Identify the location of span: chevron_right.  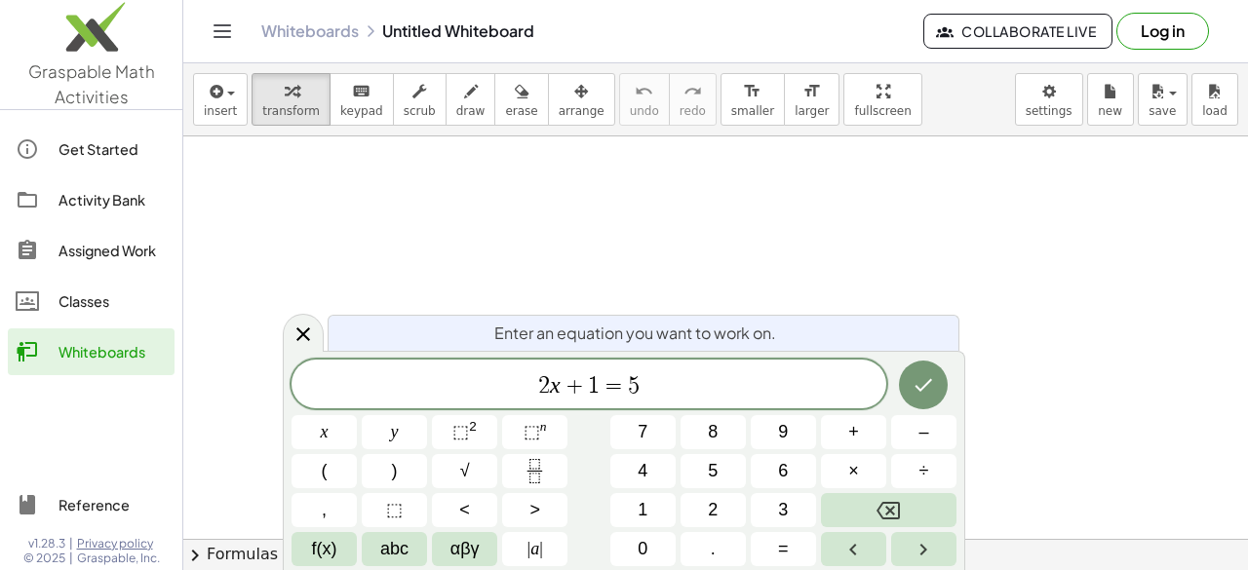
(195, 556).